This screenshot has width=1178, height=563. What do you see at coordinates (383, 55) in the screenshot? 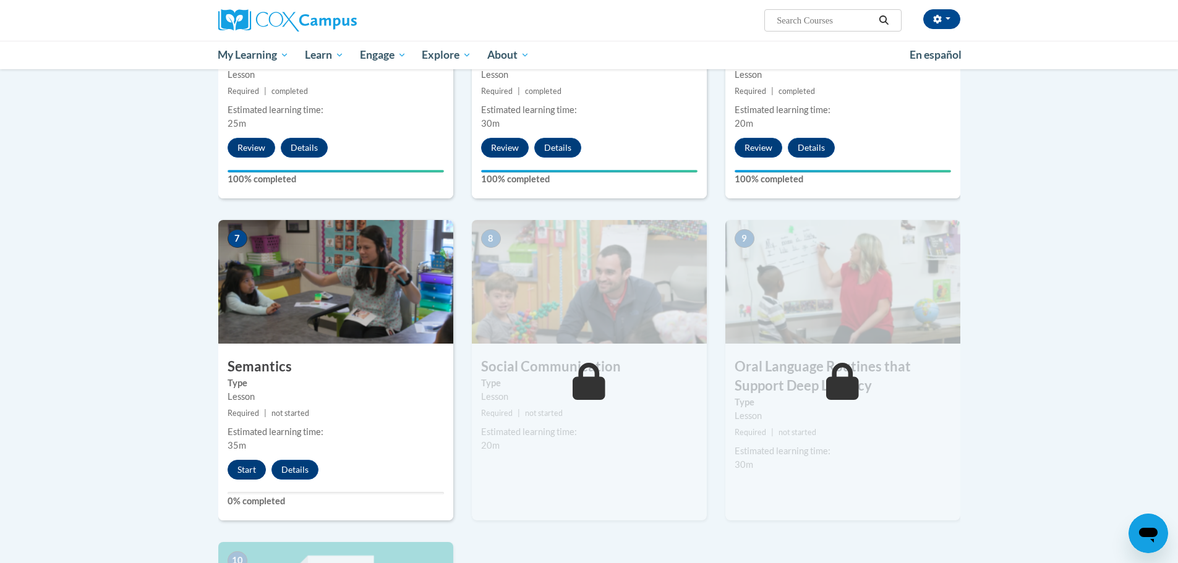
I see `span: Engage` at bounding box center [383, 55].